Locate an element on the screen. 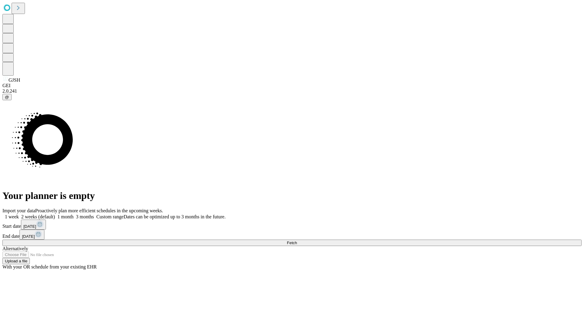 This screenshot has height=328, width=584. span: 1 week is located at coordinates (12, 217).